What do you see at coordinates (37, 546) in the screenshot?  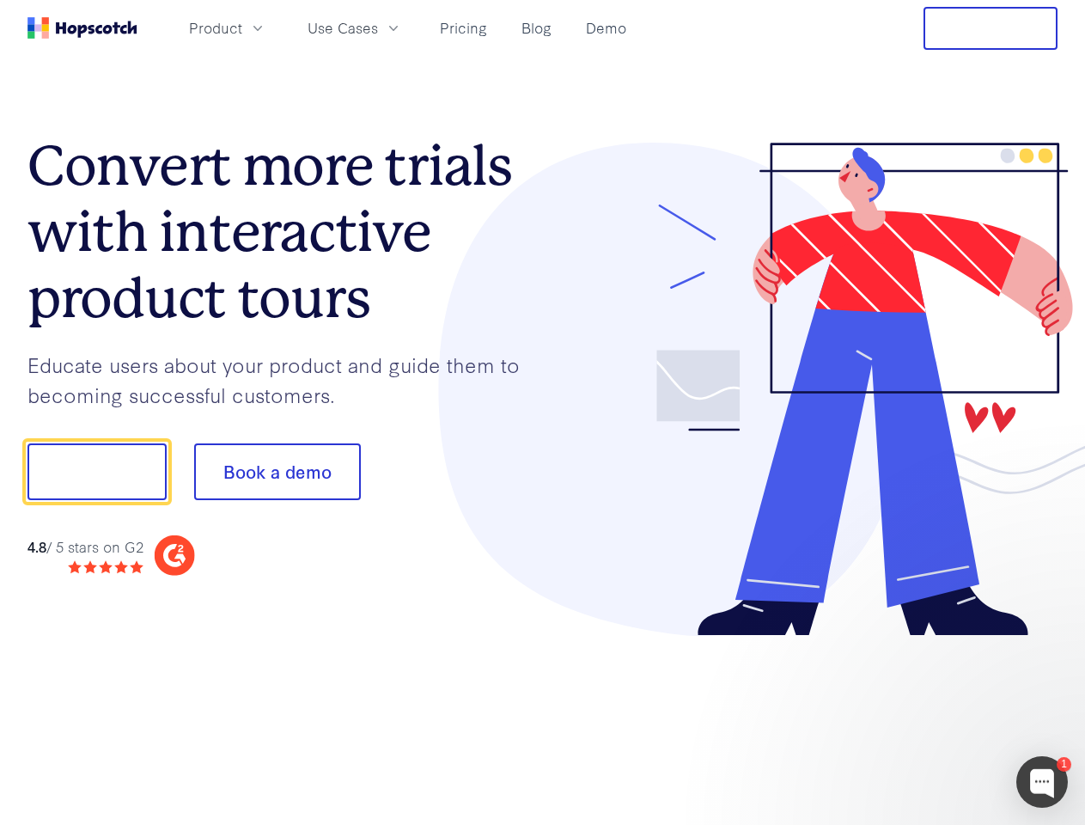 I see `strong: 4.8` at bounding box center [37, 546].